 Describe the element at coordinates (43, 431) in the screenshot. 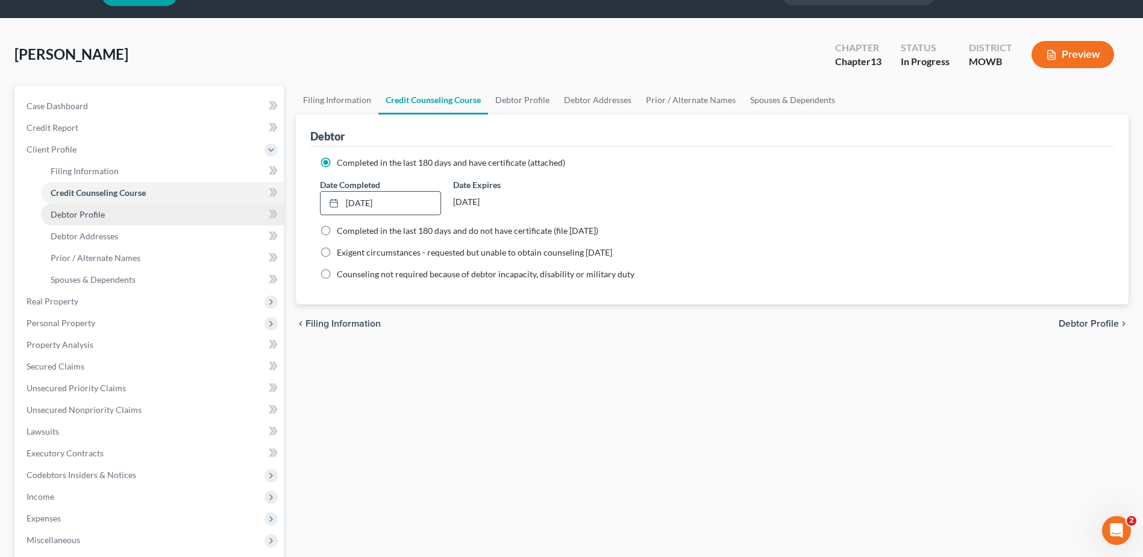

I see `span: Lawsuits` at that location.